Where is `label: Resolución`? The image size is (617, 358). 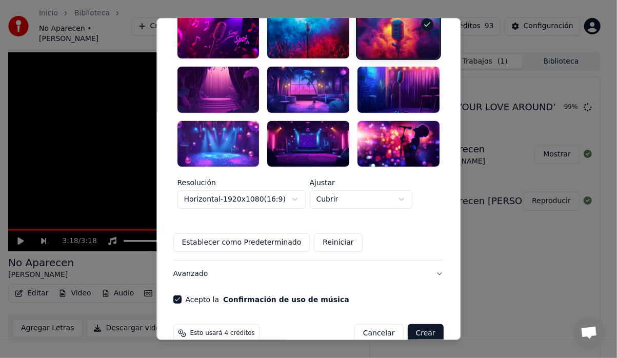
label: Resolución is located at coordinates (242, 183).